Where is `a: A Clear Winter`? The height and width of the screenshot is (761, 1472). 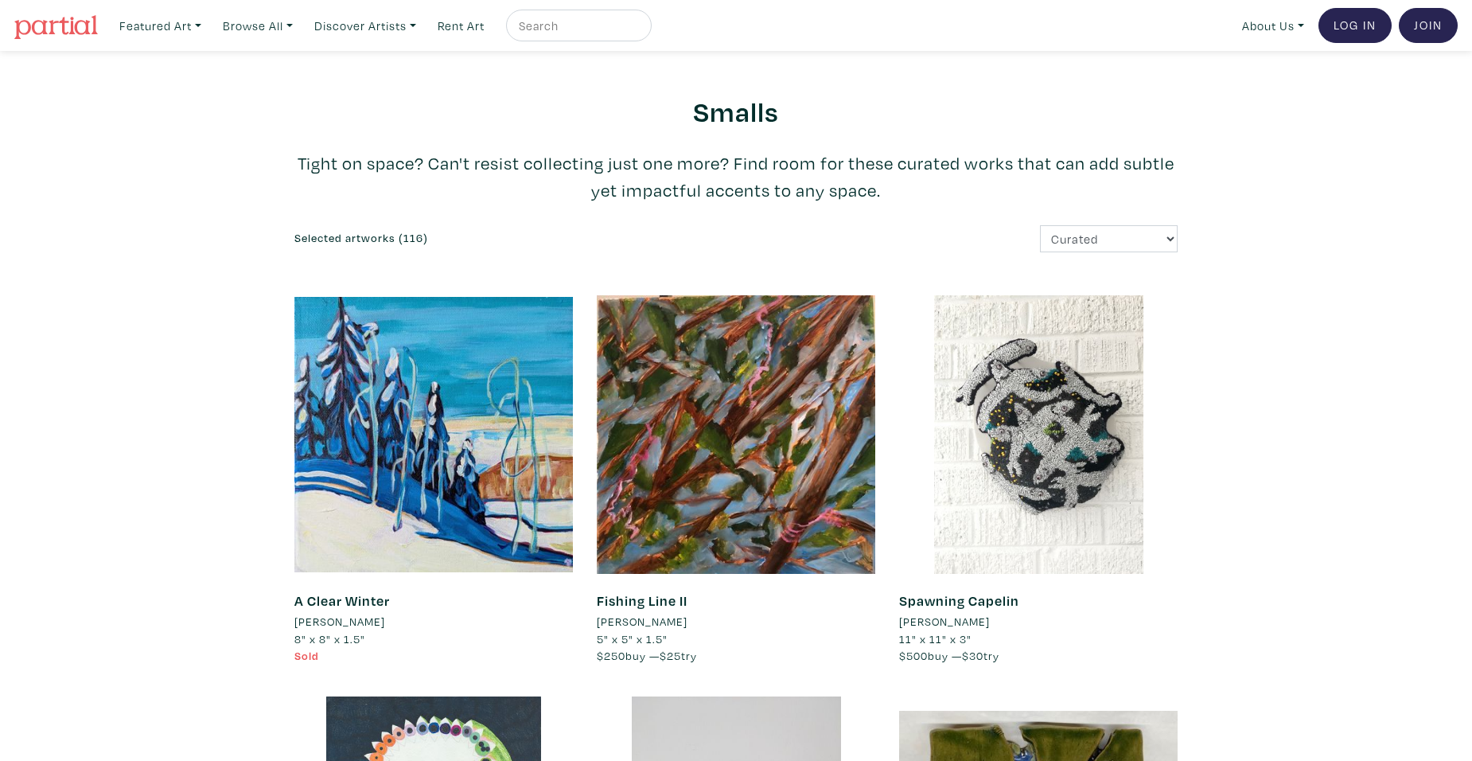 a: A Clear Winter is located at coordinates (342, 600).